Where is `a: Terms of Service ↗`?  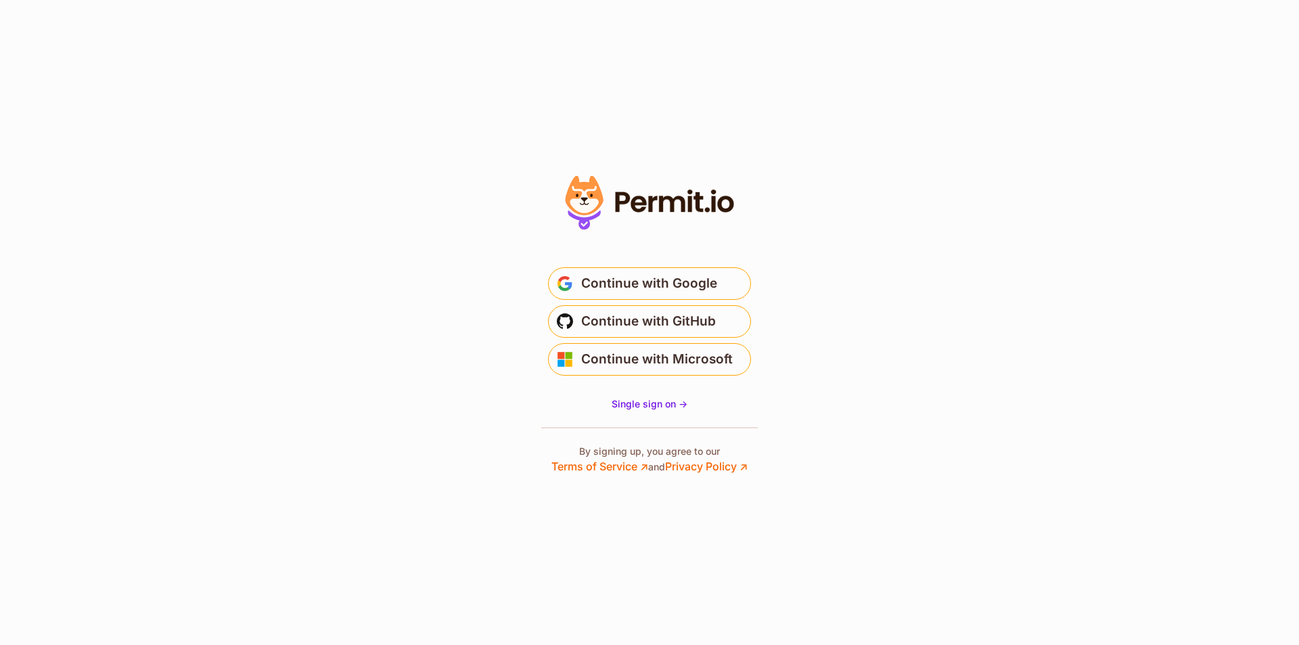
a: Terms of Service ↗ is located at coordinates (599, 466).